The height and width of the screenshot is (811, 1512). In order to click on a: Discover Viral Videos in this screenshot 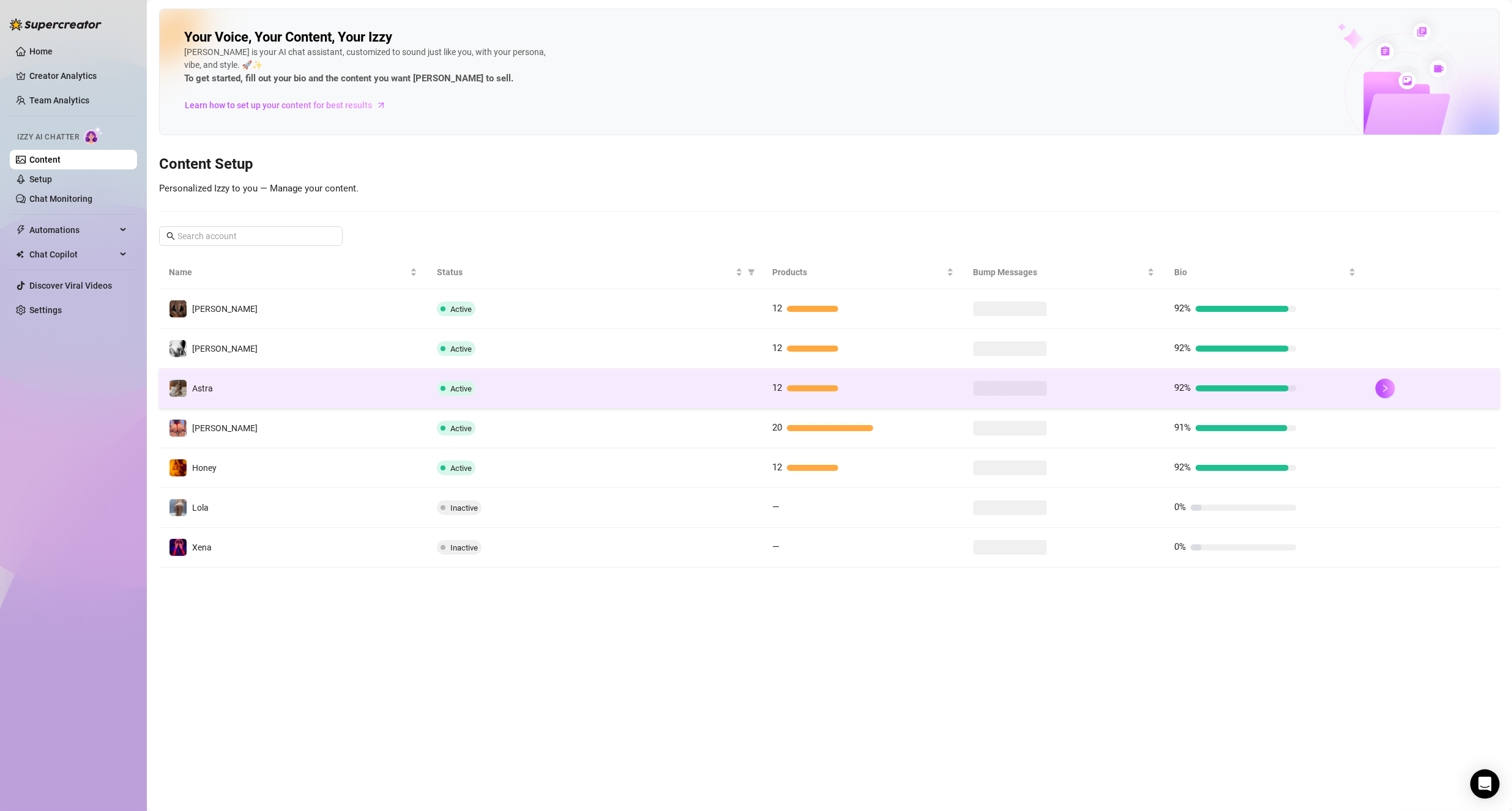, I will do `click(71, 286)`.